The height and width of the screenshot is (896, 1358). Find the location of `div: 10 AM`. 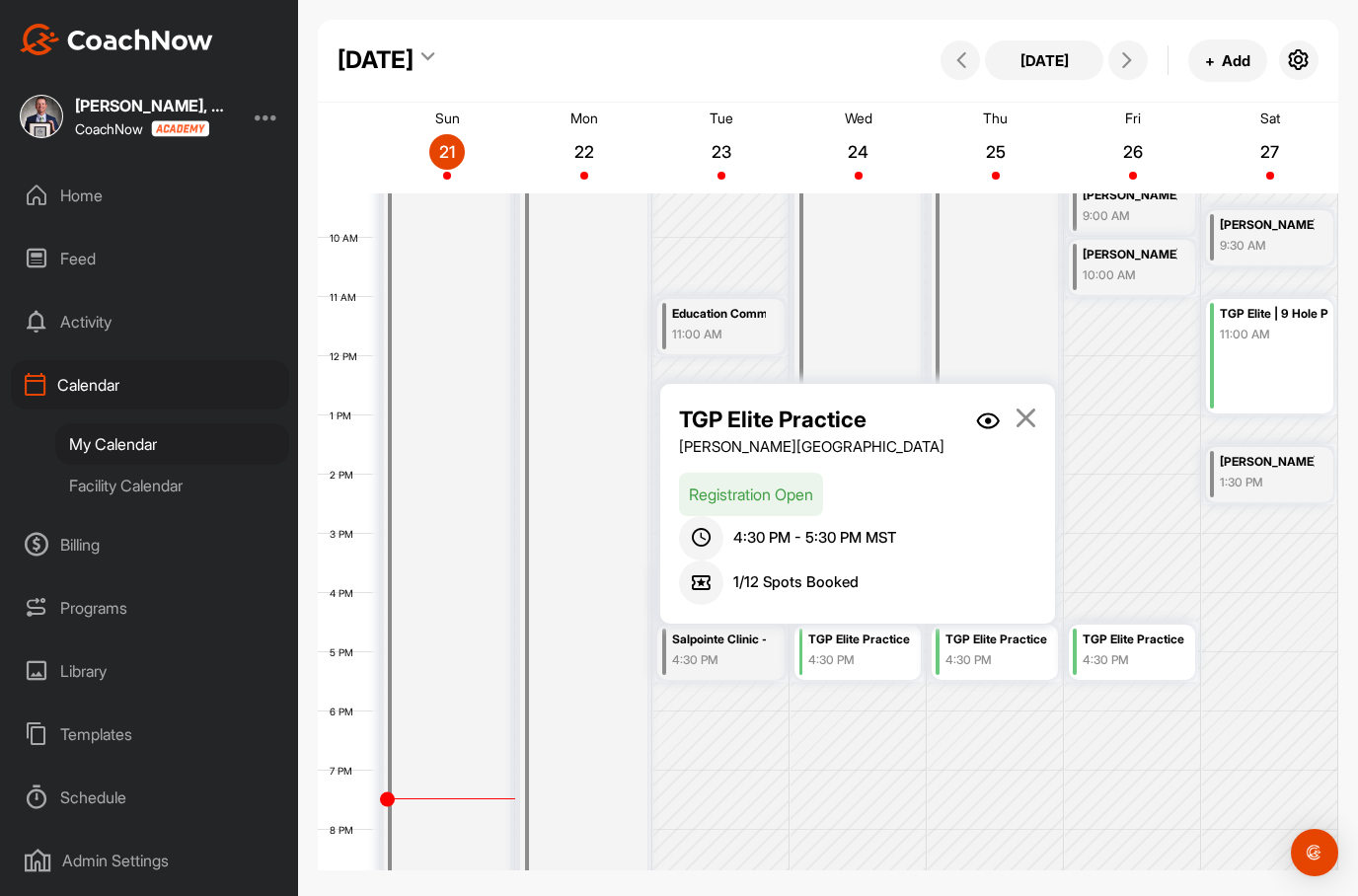

div: 10 AM is located at coordinates (347, 238).